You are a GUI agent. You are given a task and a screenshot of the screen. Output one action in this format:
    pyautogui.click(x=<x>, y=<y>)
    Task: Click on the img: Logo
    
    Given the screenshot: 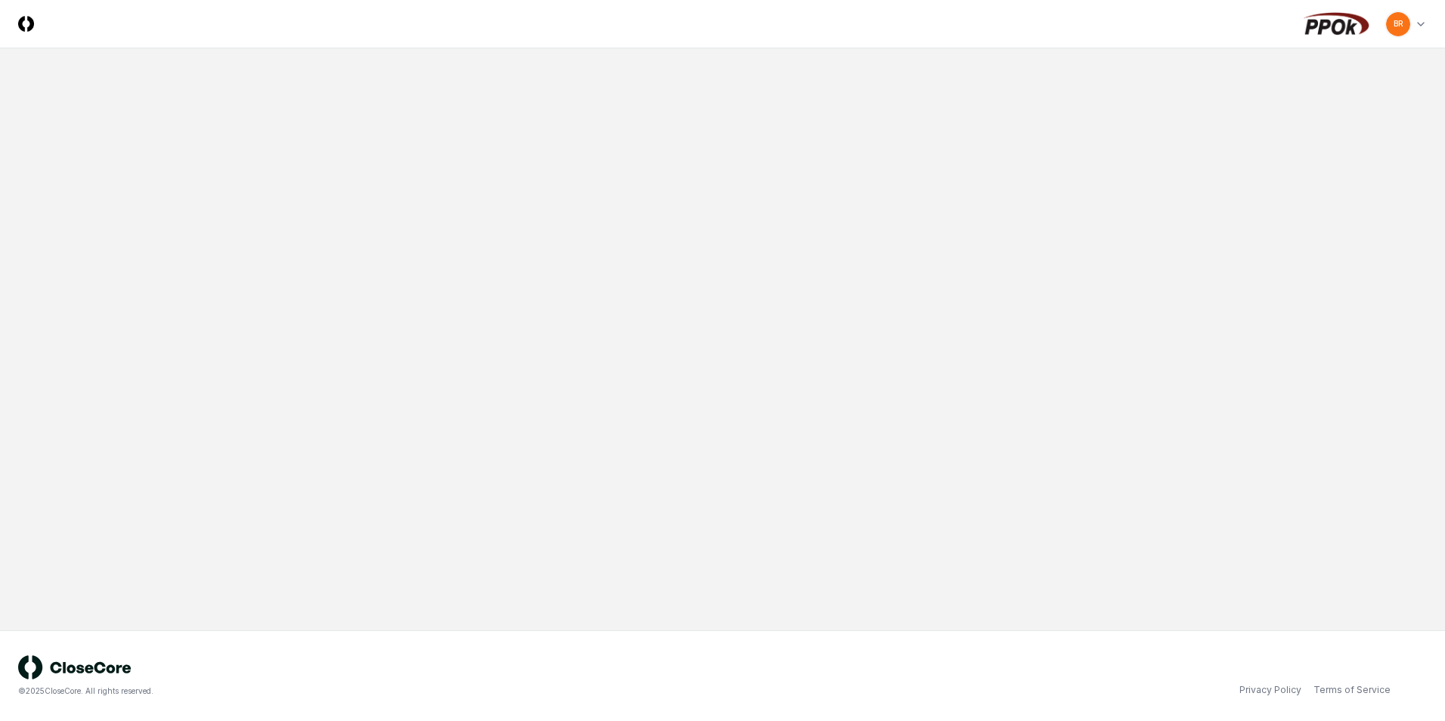 What is the action you would take?
    pyautogui.click(x=26, y=23)
    